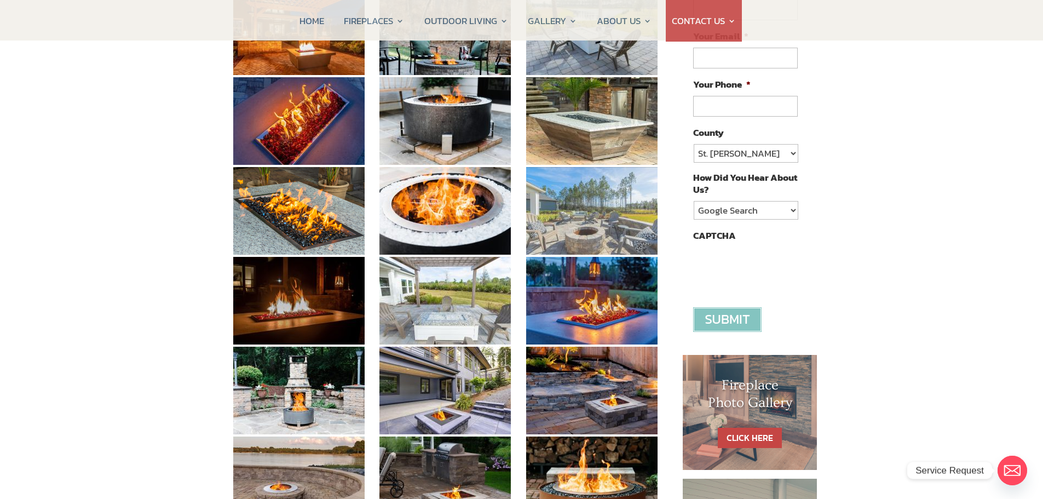  I want to click on h1: Fireplace Photo Gallery, so click(750, 397).